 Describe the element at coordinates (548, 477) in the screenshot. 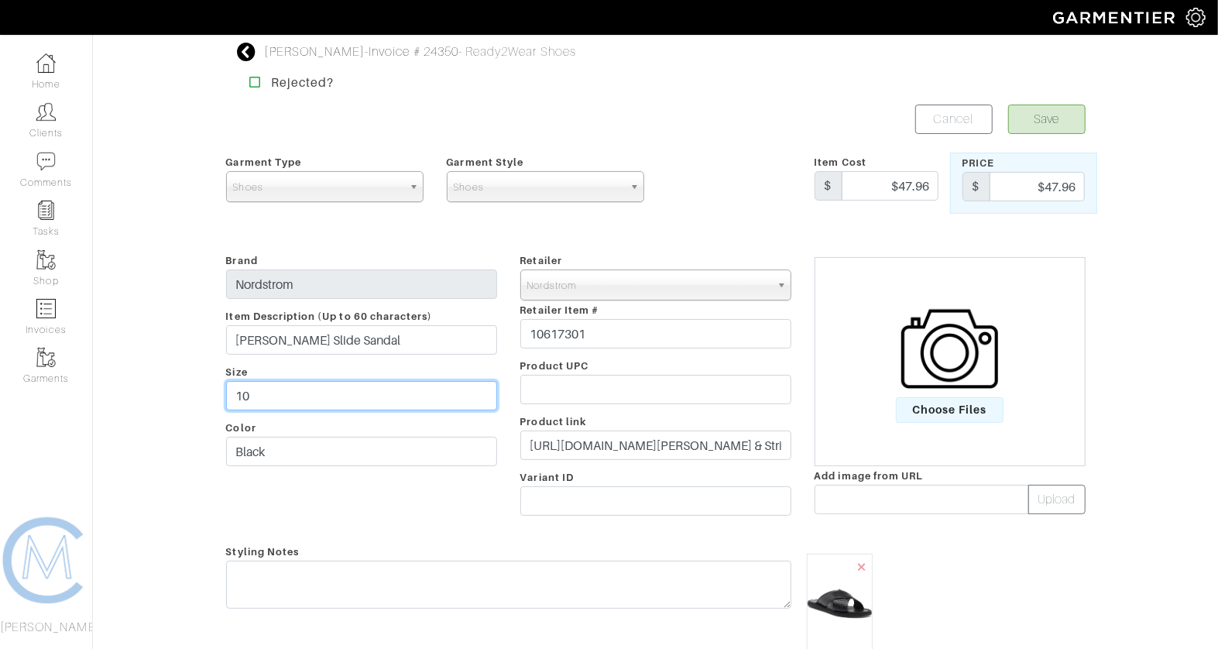

I see `span: Variant ID` at that location.